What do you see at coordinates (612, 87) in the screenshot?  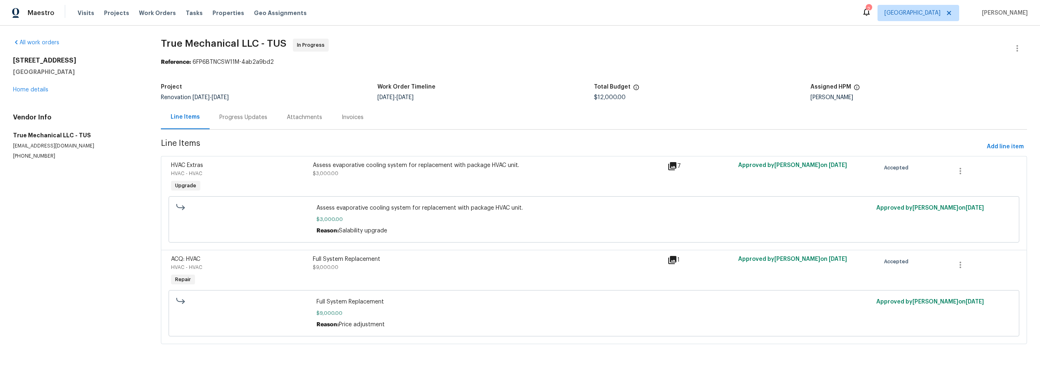 I see `h5: Total Budget` at bounding box center [612, 87].